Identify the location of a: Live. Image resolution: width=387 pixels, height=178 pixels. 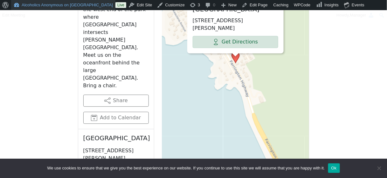
(121, 5).